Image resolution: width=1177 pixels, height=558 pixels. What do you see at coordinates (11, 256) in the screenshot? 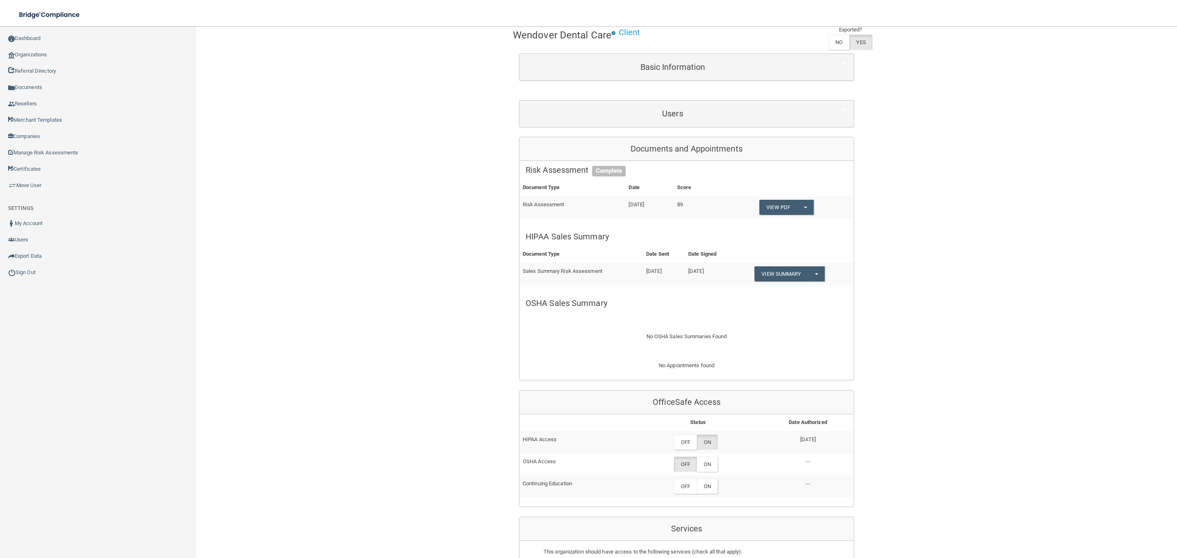
I see `img: icon-export.b9366987.png` at bounding box center [11, 256].